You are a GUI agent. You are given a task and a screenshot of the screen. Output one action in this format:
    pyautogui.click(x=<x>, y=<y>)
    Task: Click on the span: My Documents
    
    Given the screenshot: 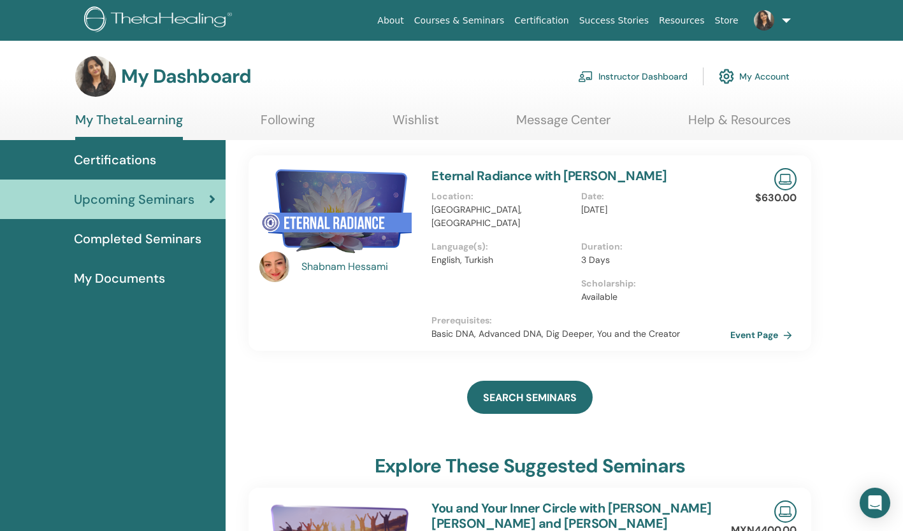 What is the action you would take?
    pyautogui.click(x=119, y=278)
    